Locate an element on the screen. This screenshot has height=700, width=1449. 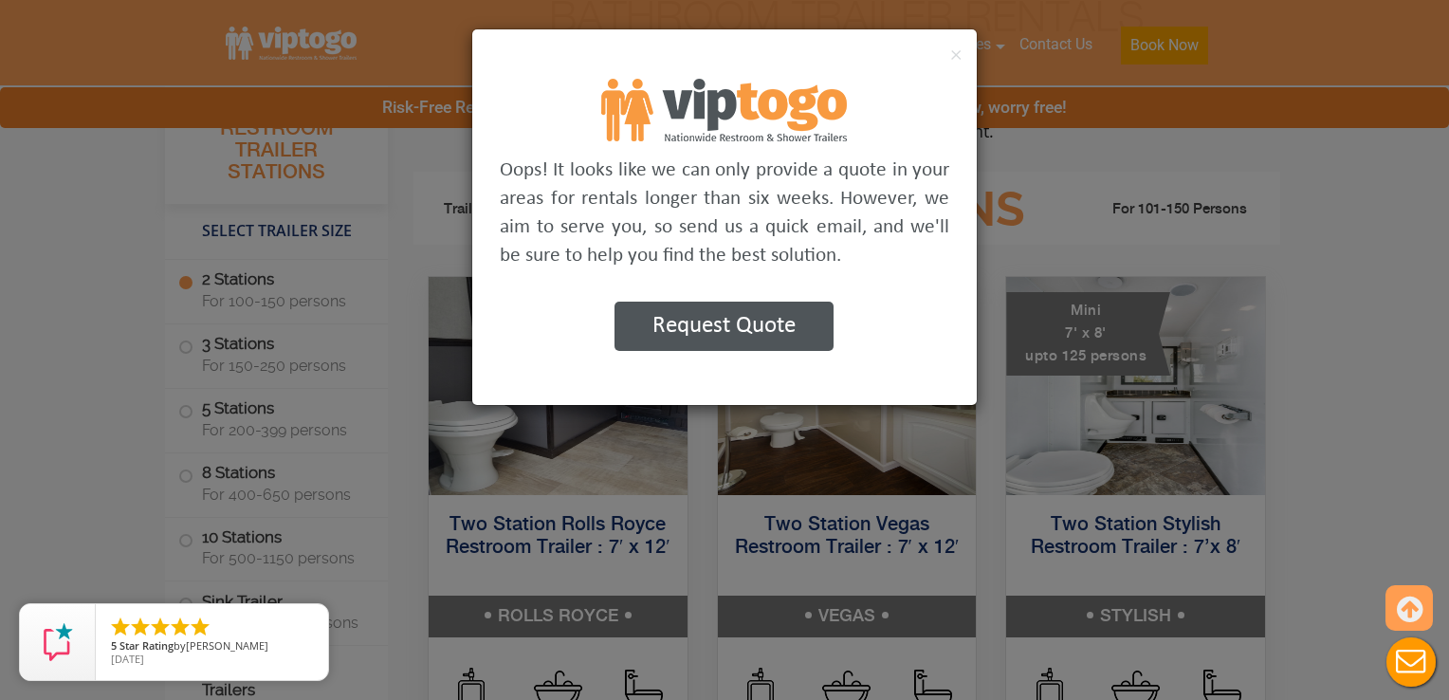
button: Live Chat is located at coordinates (1411, 662).